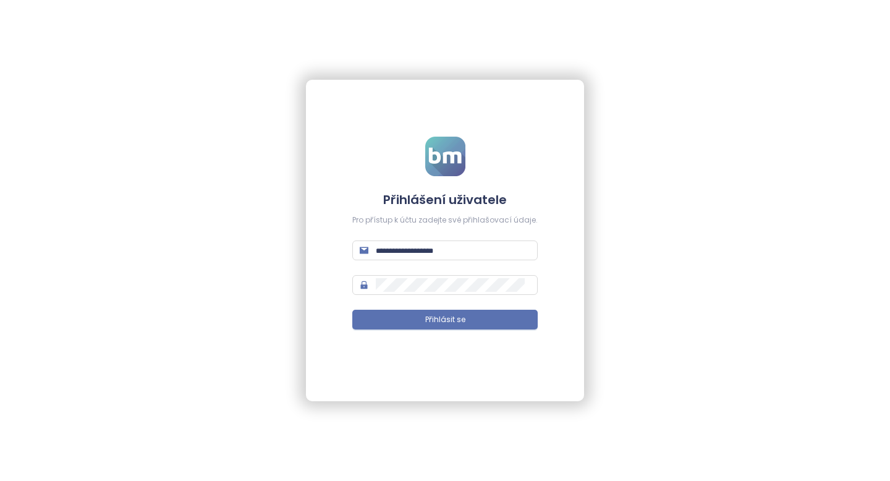 This screenshot has height=481, width=890. I want to click on img: logo, so click(445, 156).